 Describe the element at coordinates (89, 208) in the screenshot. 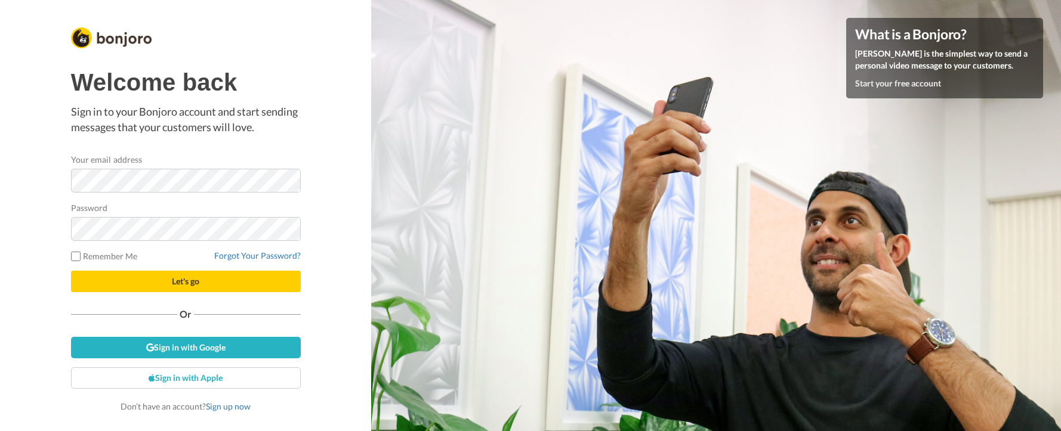

I see `label: Password` at that location.